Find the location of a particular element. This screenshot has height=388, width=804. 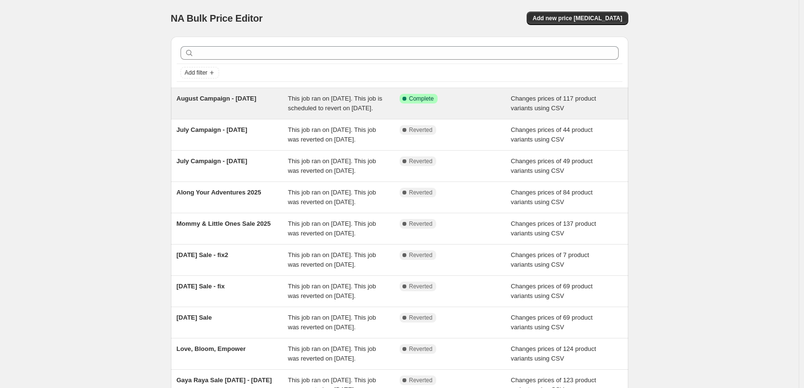

span: Complete is located at coordinates (421, 99).